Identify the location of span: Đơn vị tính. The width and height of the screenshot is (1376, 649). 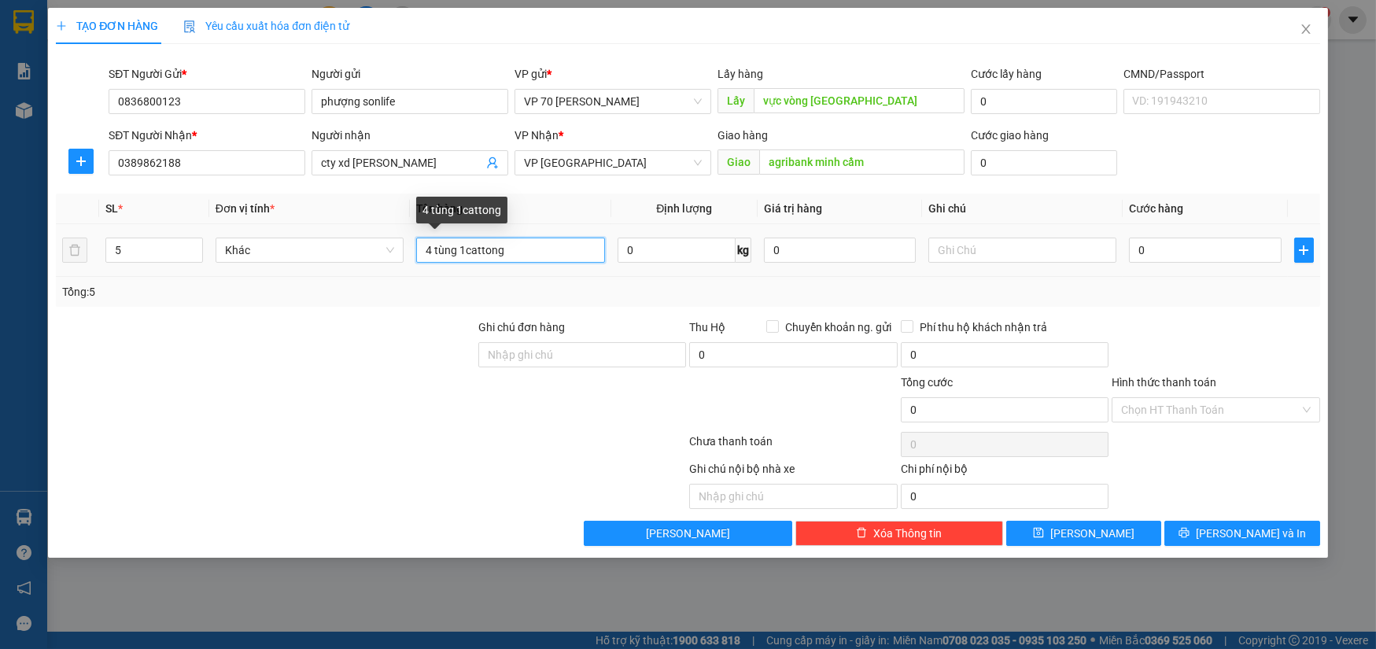
(245, 209).